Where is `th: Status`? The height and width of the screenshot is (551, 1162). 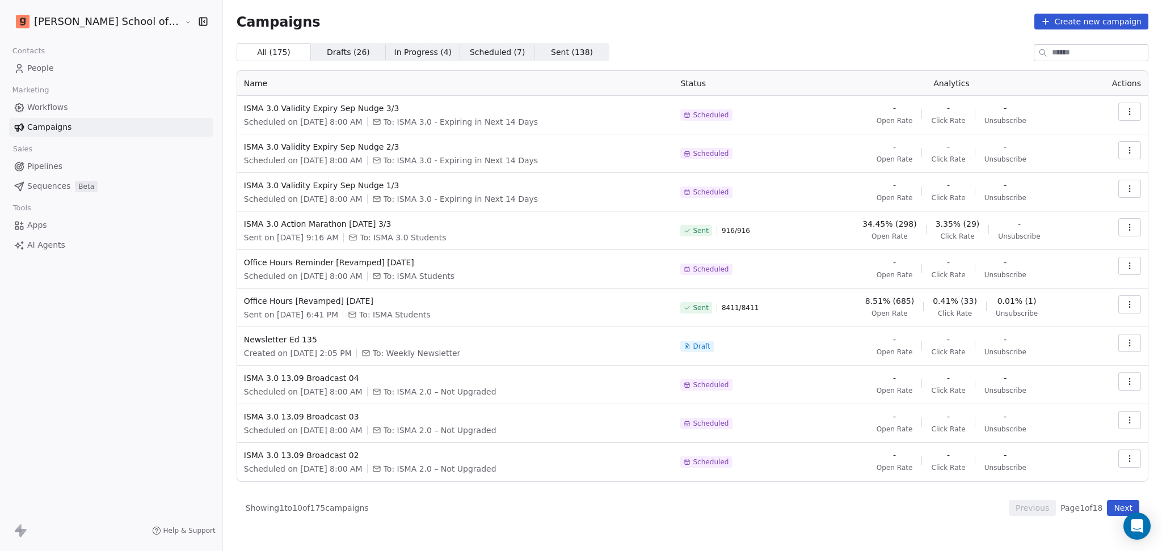 th: Status is located at coordinates (744, 83).